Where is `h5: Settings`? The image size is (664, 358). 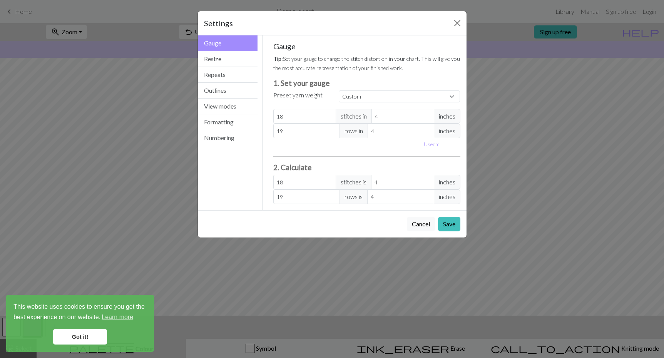 h5: Settings is located at coordinates (218, 23).